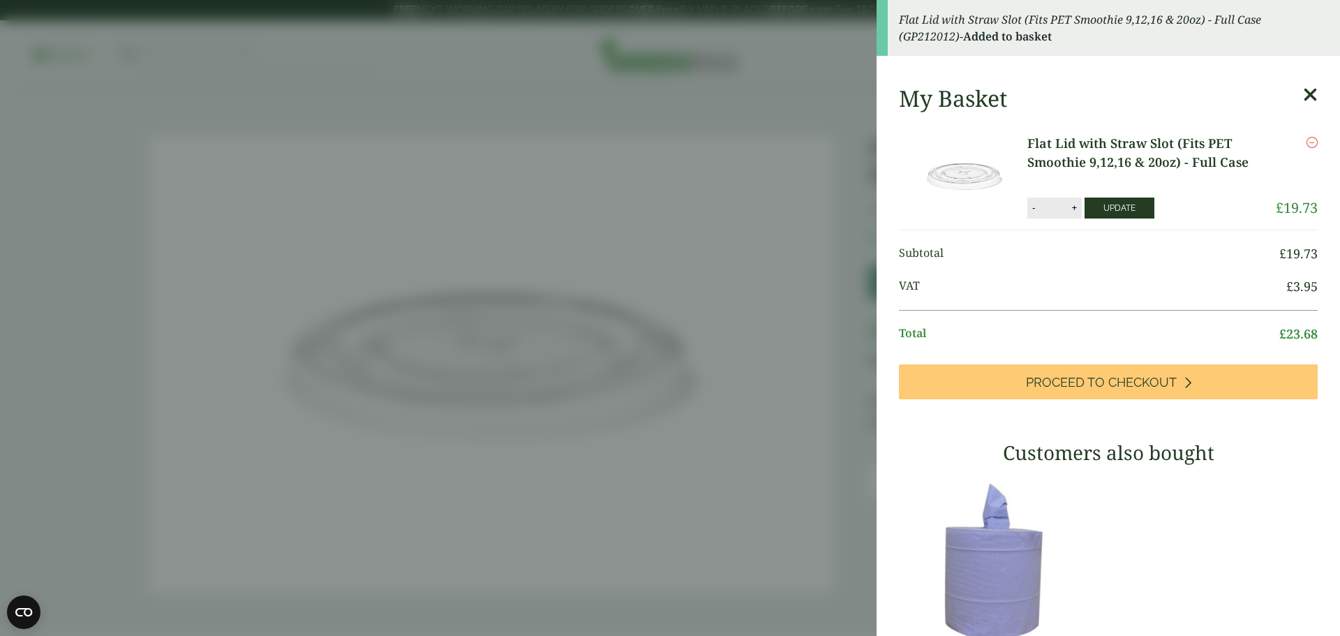 The height and width of the screenshot is (636, 1340). Describe the element at coordinates (1152, 153) in the screenshot. I see `a: Flat Lid with Straw Slot (Fits PET Smoothie 9,12,16 & 20oz) - Full Case` at that location.